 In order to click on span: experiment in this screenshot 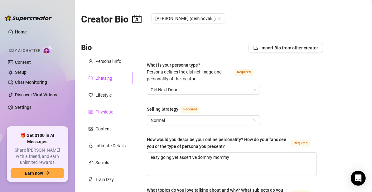, I will do `click(91, 179)`.